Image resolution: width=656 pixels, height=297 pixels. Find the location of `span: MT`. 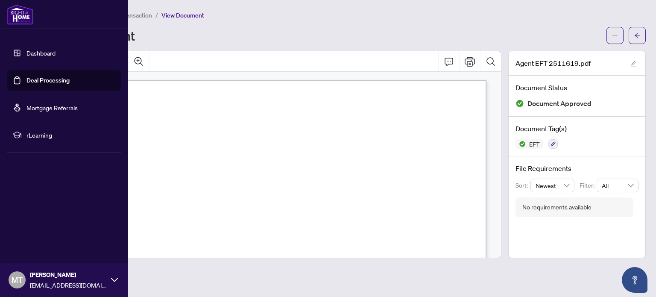

span: MT is located at coordinates (17, 280).